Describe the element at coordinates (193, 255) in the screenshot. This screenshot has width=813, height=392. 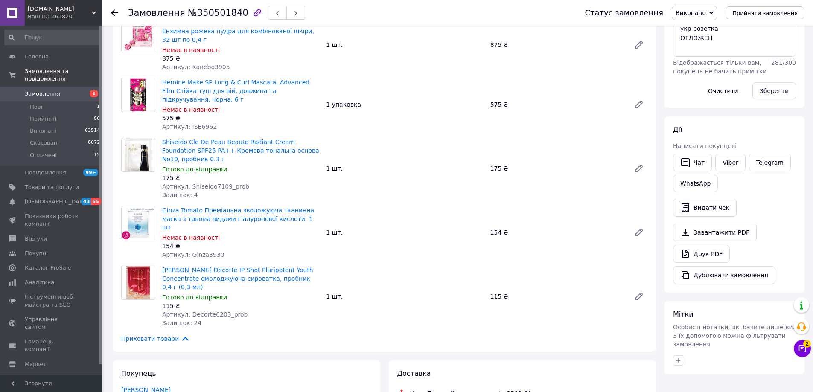
I see `span: Артикул: Ginza3930` at that location.